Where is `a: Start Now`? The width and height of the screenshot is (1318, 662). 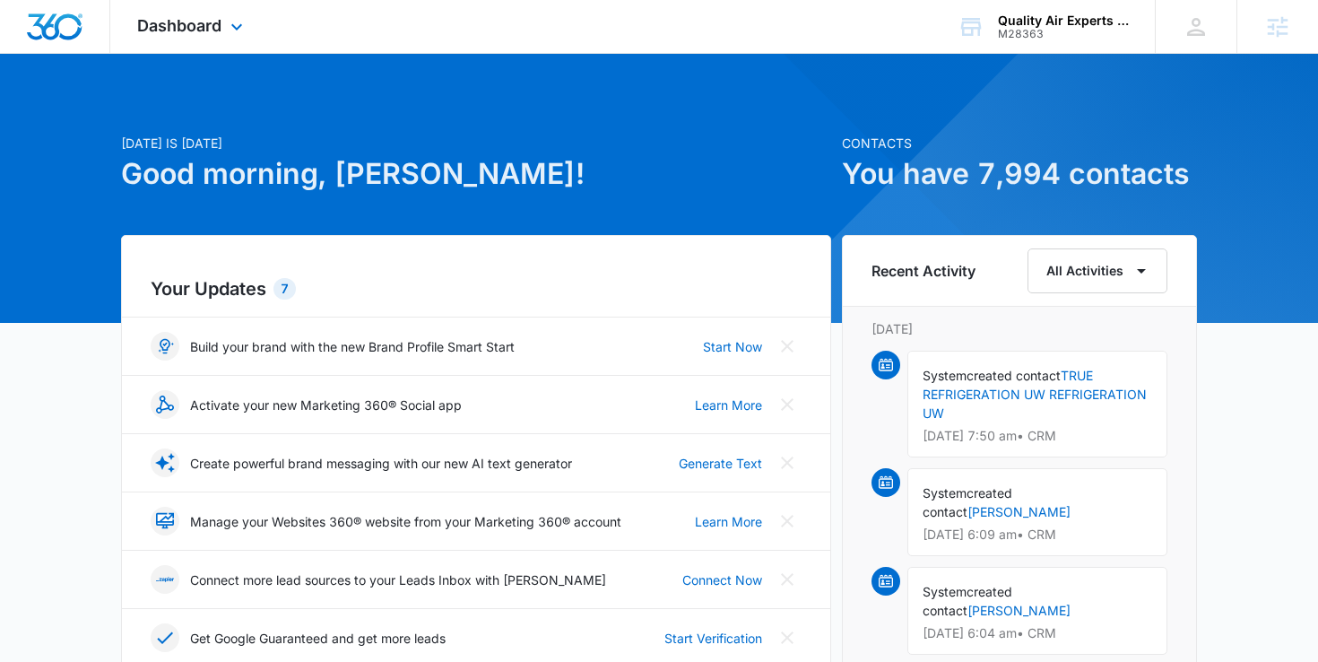
a: Start Now is located at coordinates (732, 346).